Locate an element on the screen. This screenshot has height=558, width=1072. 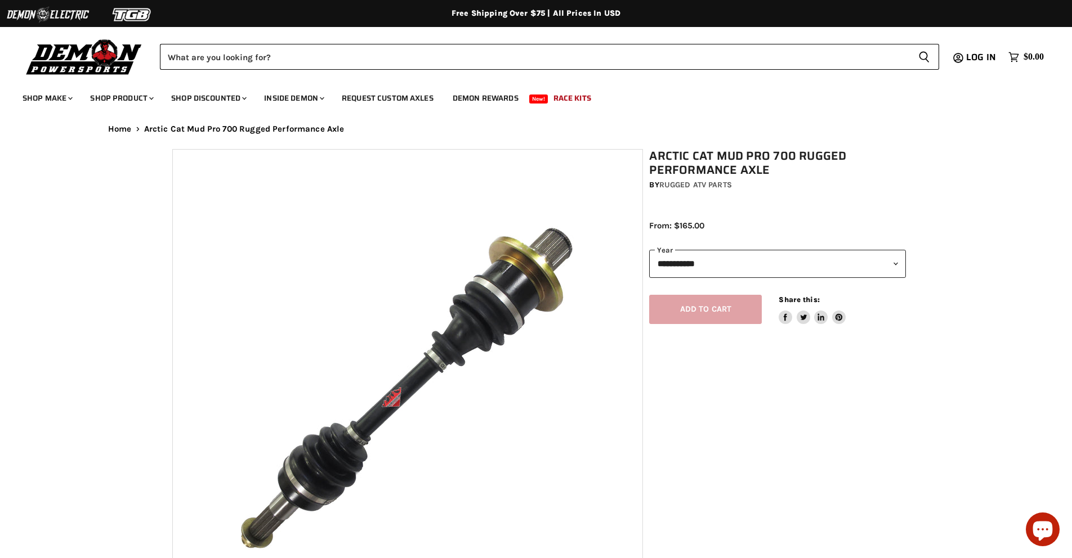
div: Free Shipping Over $75 | All Prices In USD is located at coordinates (536, 14).